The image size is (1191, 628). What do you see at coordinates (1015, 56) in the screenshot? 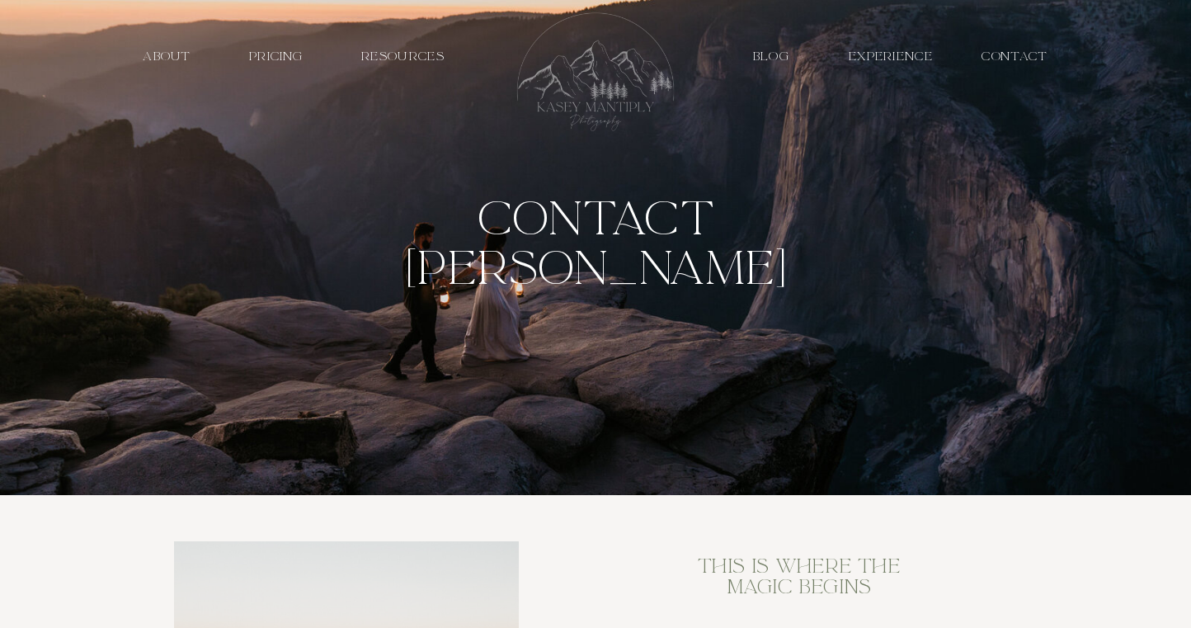
I see `a: contact` at bounding box center [1015, 56].